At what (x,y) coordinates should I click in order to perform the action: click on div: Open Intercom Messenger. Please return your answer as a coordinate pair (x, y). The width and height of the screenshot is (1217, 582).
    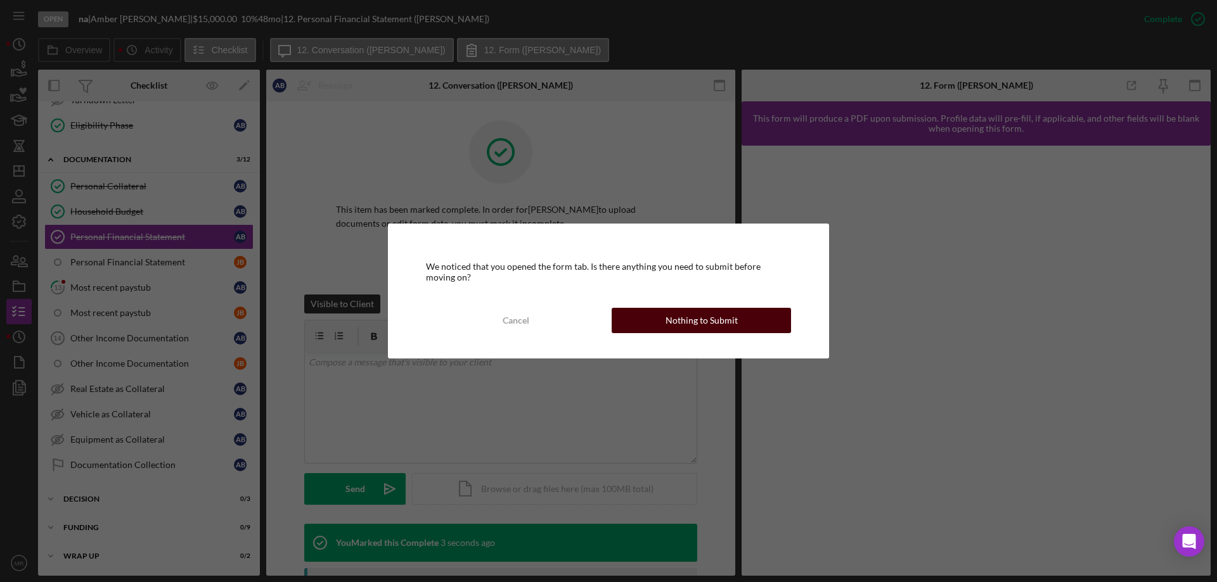
    Looking at the image, I should click on (1189, 542).